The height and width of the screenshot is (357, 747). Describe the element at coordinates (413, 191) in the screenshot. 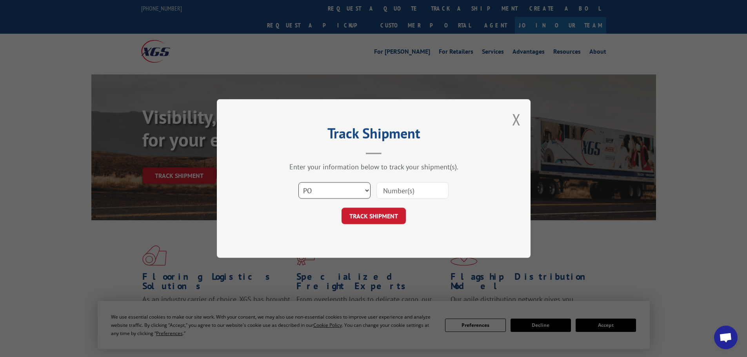

I see `input: Number(s)` at that location.